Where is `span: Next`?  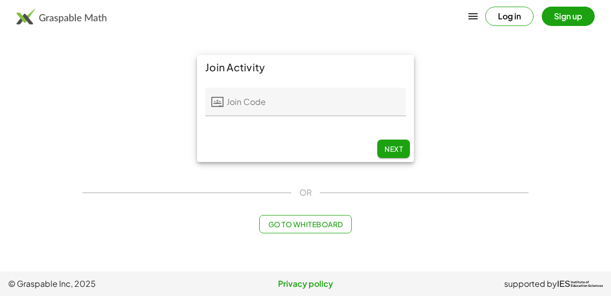 span: Next is located at coordinates (393, 149).